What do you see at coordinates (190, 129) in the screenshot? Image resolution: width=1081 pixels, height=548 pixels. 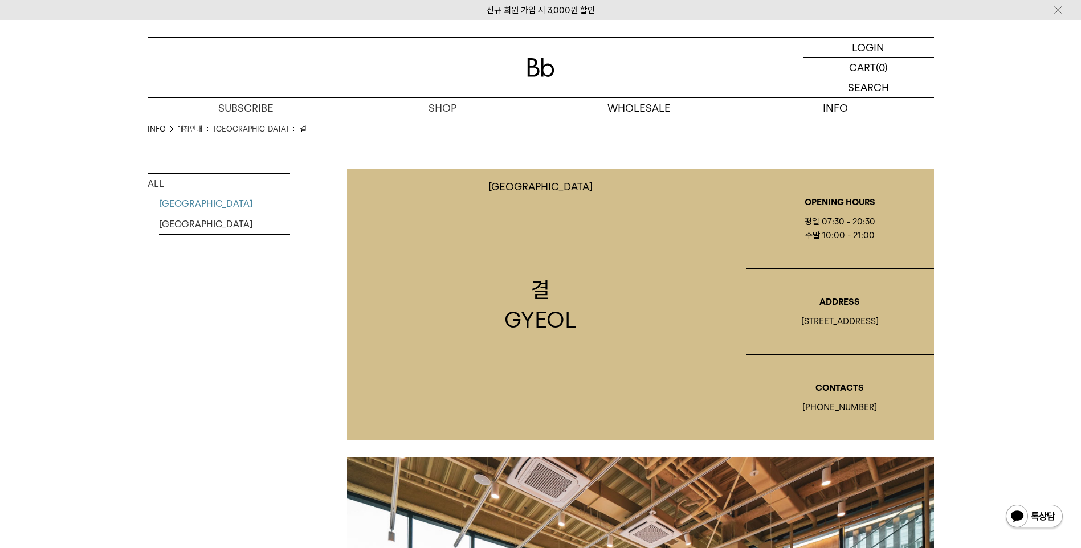 I see `a: 매장안내` at bounding box center [190, 129].